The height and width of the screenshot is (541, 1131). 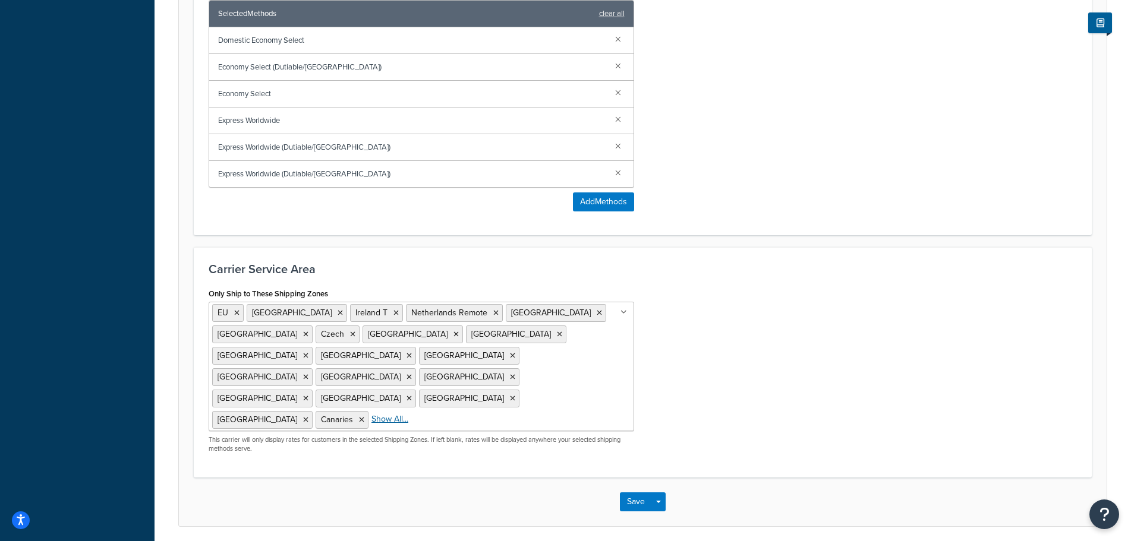 What do you see at coordinates (371, 312) in the screenshot?
I see `span: Ireland T` at bounding box center [371, 312].